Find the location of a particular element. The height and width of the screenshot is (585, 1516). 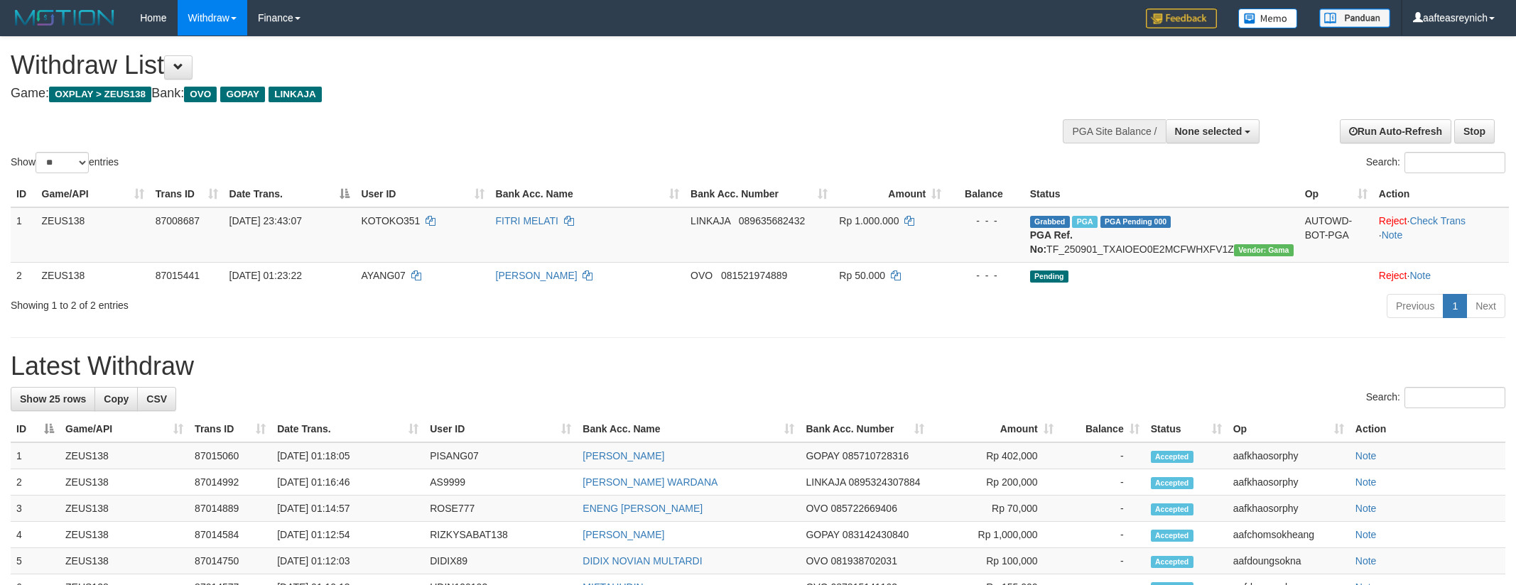

td: 87014750 is located at coordinates (230, 561).